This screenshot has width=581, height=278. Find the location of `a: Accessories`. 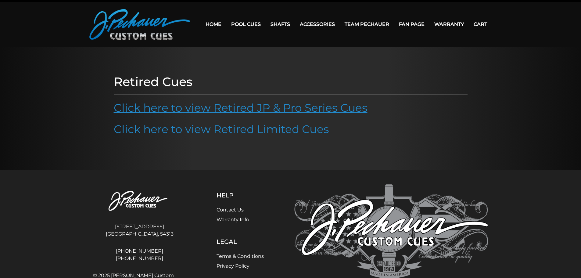

a: Accessories is located at coordinates (317, 24).